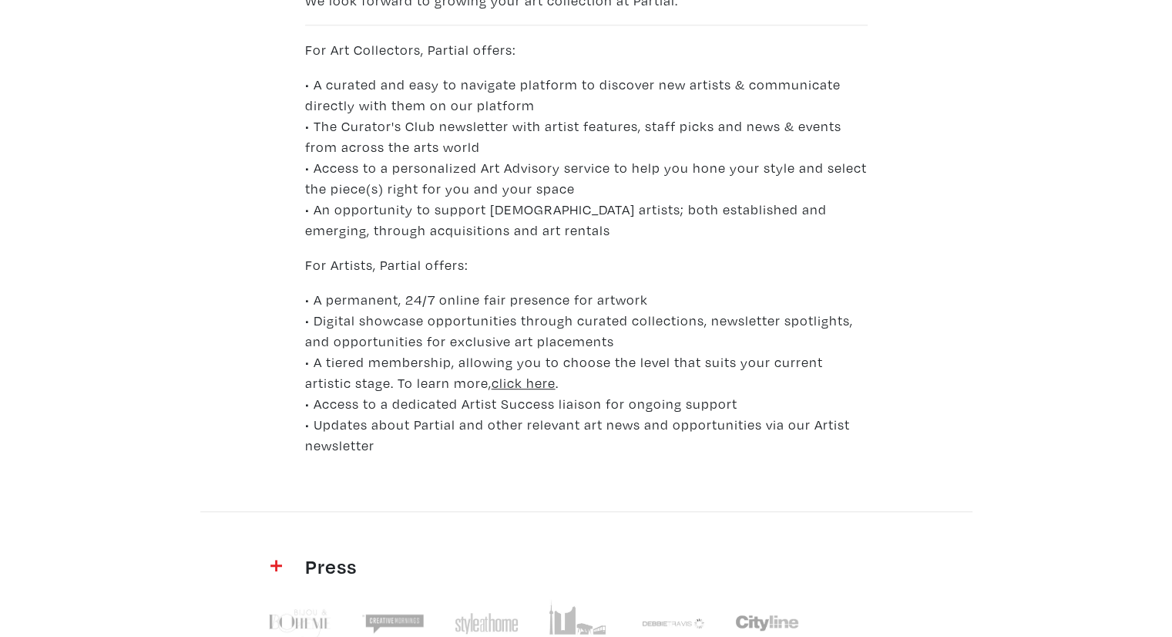 The height and width of the screenshot is (637, 1172). I want to click on p: For Art Collectors, Partial offers:, so click(586, 49).